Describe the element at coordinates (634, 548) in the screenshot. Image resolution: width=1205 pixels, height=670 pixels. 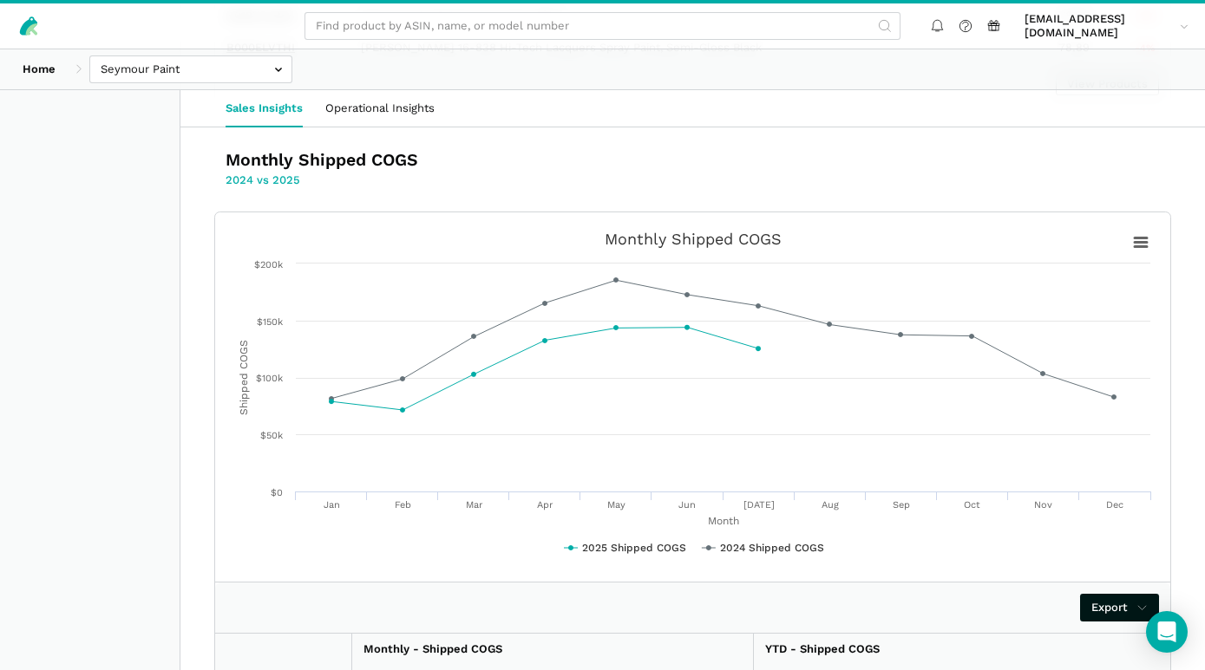
I see `tspan: 2025 Shipped COGS` at that location.